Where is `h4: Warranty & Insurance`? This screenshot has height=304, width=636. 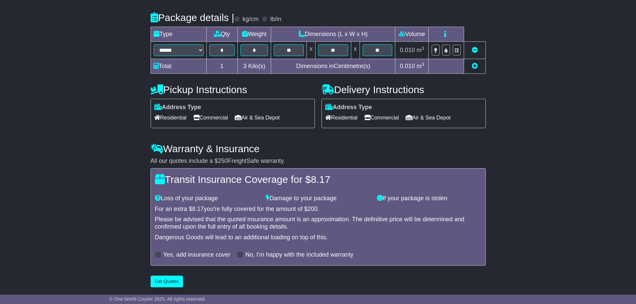
h4: Warranty & Insurance is located at coordinates (318, 149).